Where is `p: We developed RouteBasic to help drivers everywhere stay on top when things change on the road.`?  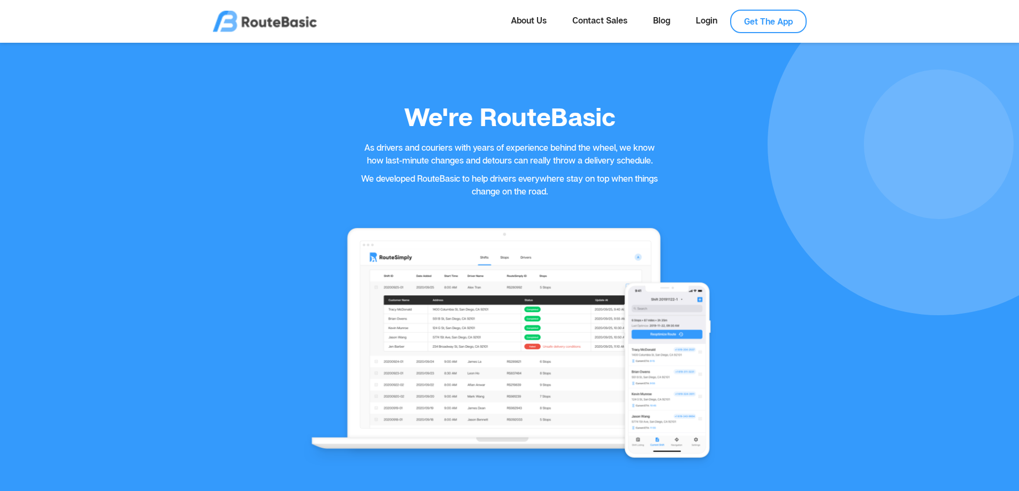 p: We developed RouteBasic to help drivers everywhere stay on top when things change on the road. is located at coordinates (510, 185).